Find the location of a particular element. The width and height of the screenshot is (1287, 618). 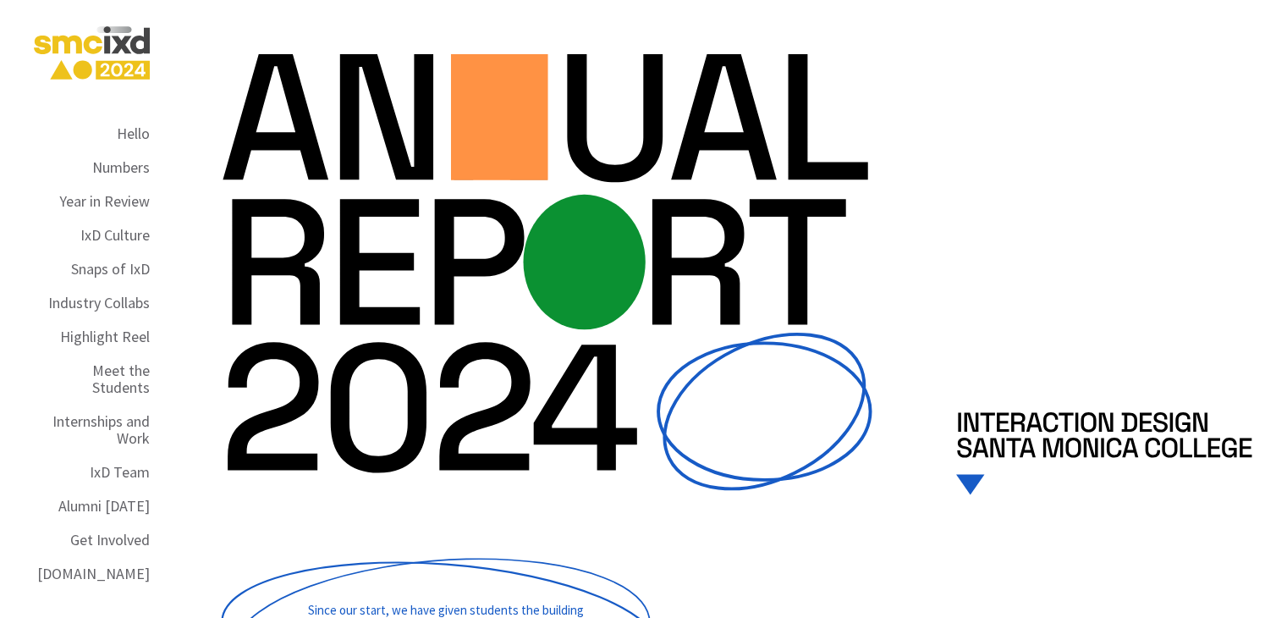

div: Year in Review is located at coordinates (104, 201).